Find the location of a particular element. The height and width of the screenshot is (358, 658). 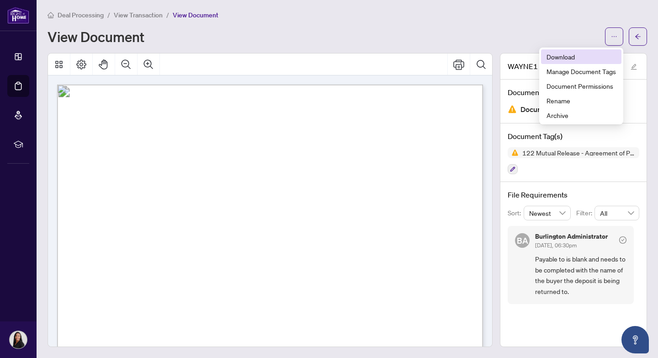

span: Deal Processing is located at coordinates (80, 15).